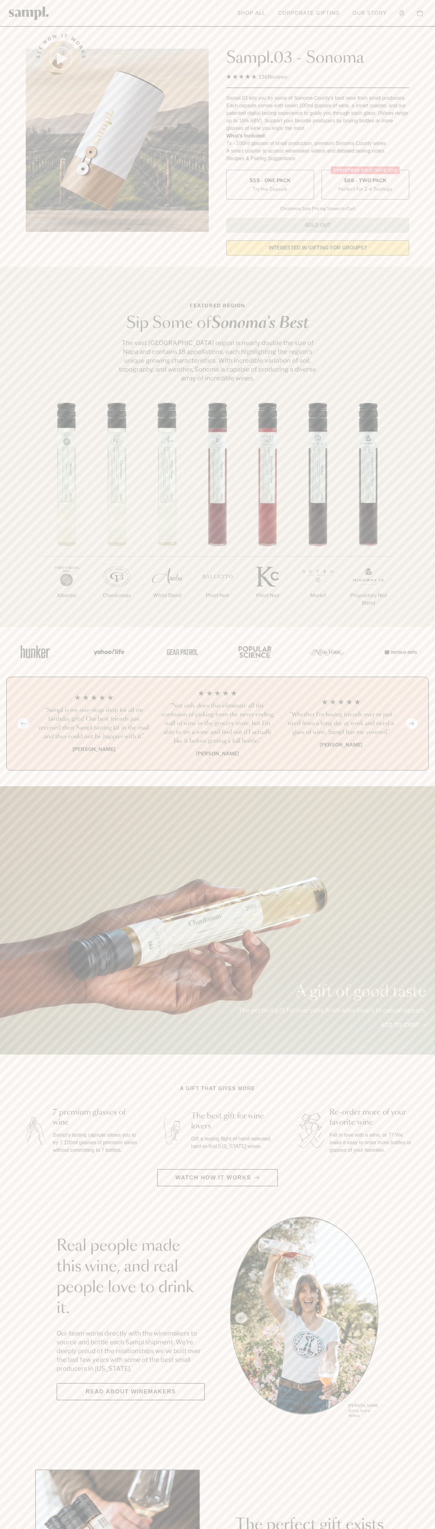  I want to click on h3: “Whether I'm having friends over or just tired from a long day at work and need a glass of wine, ..., so click(341, 723).